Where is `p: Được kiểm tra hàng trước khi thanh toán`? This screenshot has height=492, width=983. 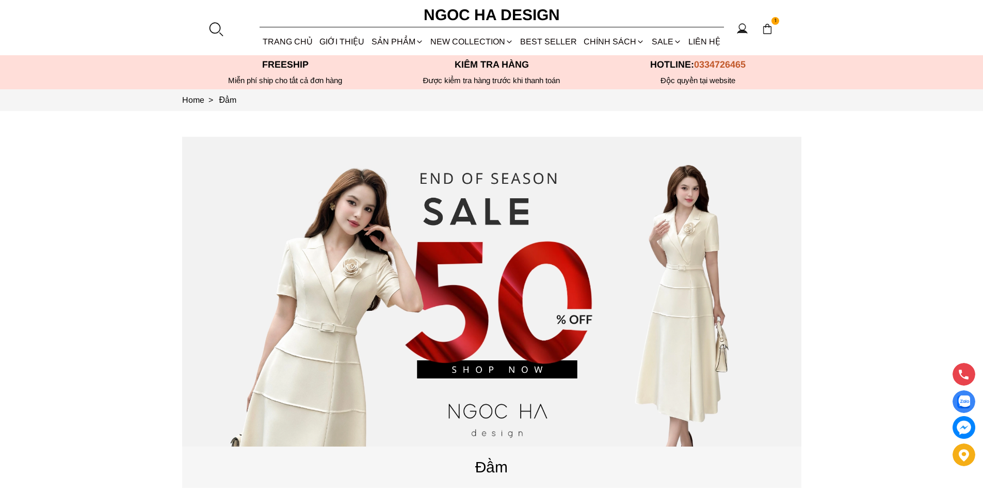
p: Được kiểm tra hàng trước khi thanh toán is located at coordinates (492, 80).